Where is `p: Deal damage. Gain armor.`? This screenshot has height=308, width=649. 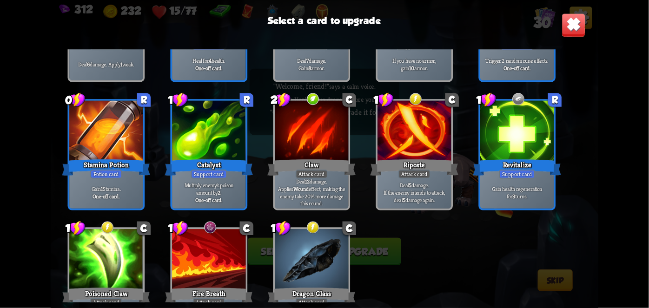 p: Deal damage. Gain armor. is located at coordinates (311, 64).